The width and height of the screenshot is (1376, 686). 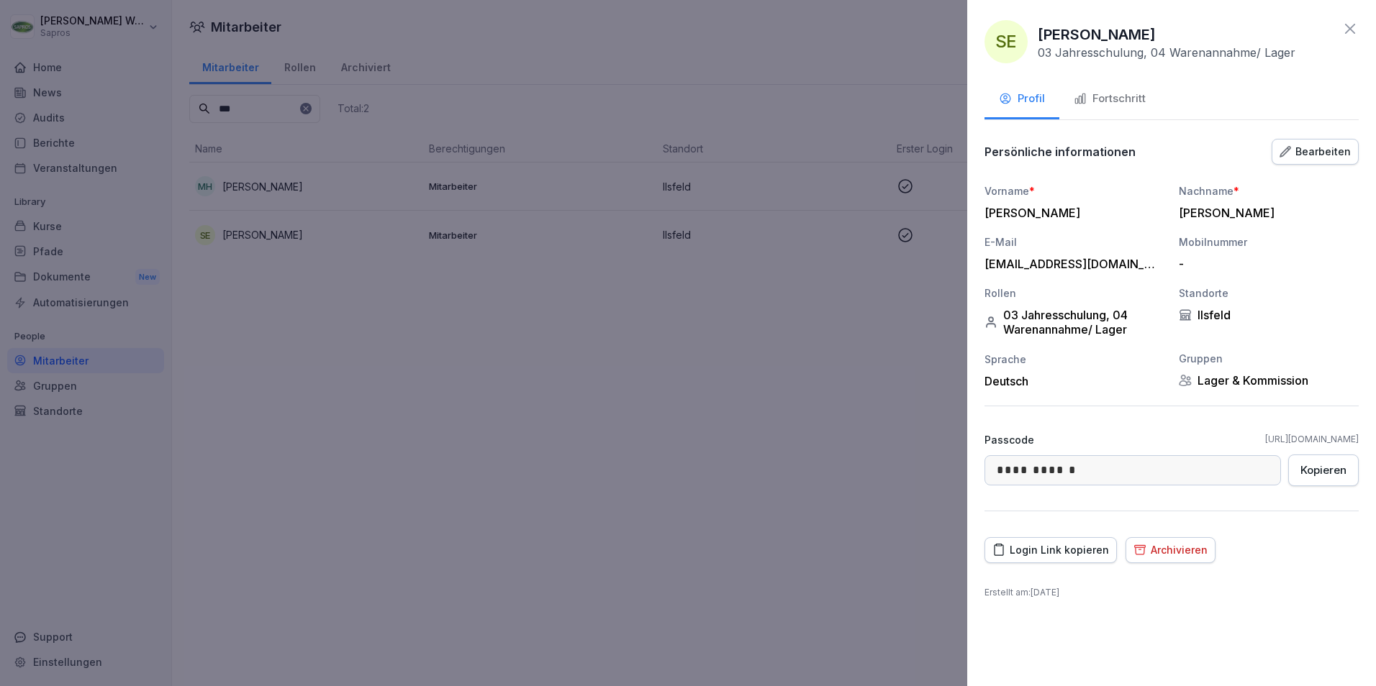 I want to click on div: Login Link kopieren, so click(x=1050, y=550).